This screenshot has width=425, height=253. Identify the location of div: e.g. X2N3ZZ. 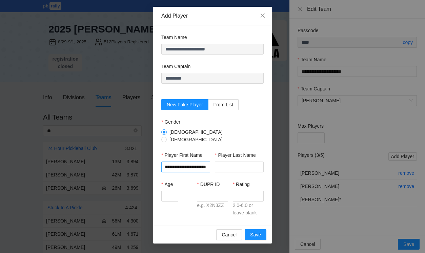
(212, 206).